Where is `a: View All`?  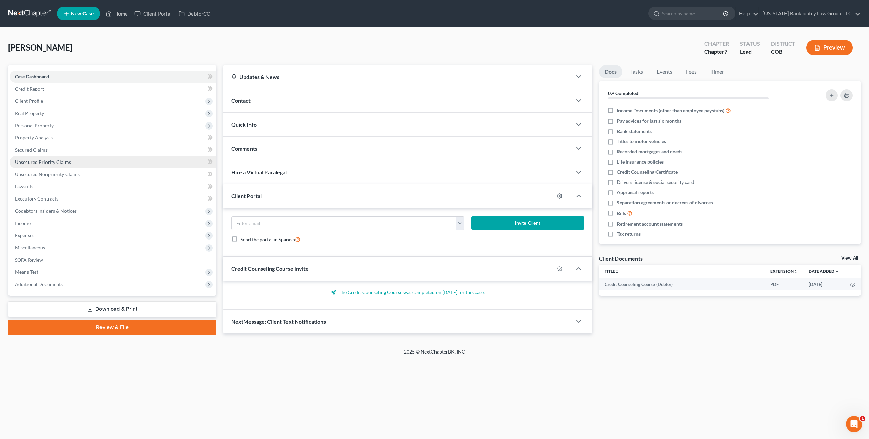
a: View All is located at coordinates (850, 258).